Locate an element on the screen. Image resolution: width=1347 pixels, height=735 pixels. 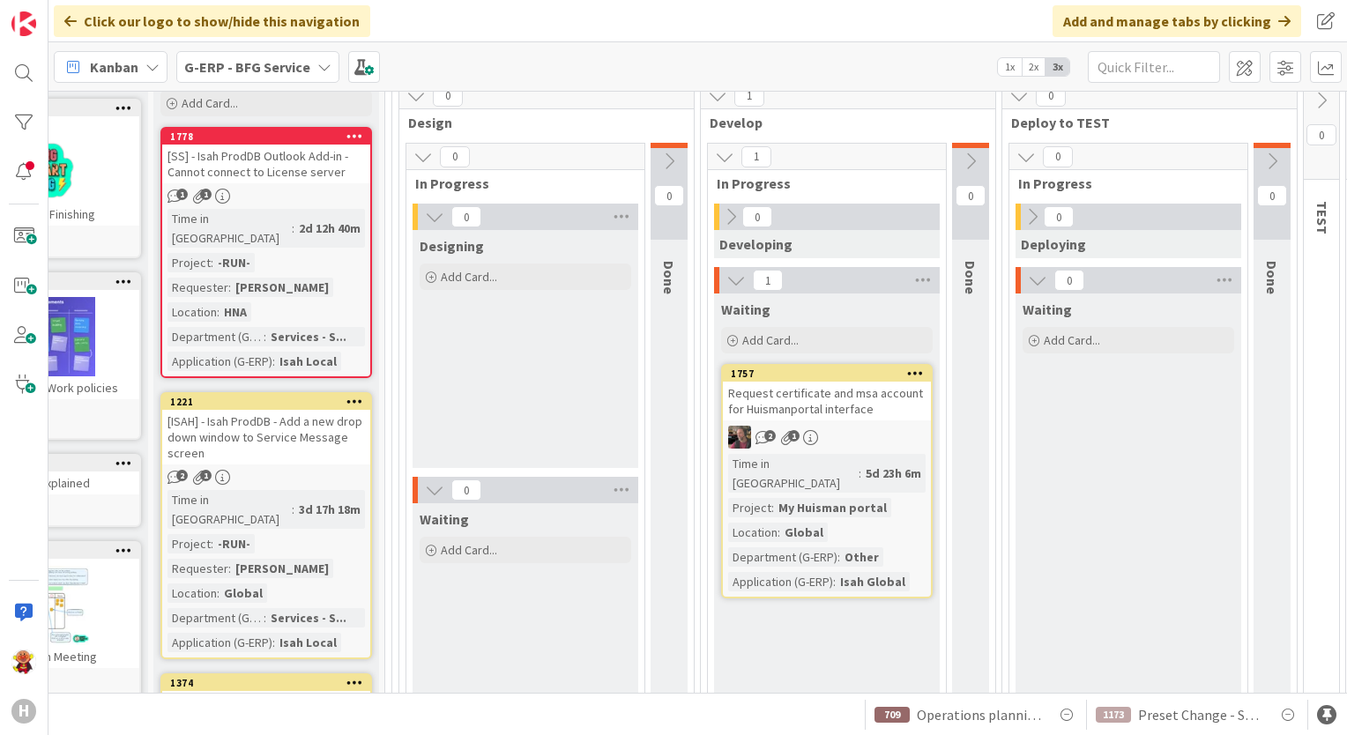
div: 1173 is located at coordinates (1113, 715).